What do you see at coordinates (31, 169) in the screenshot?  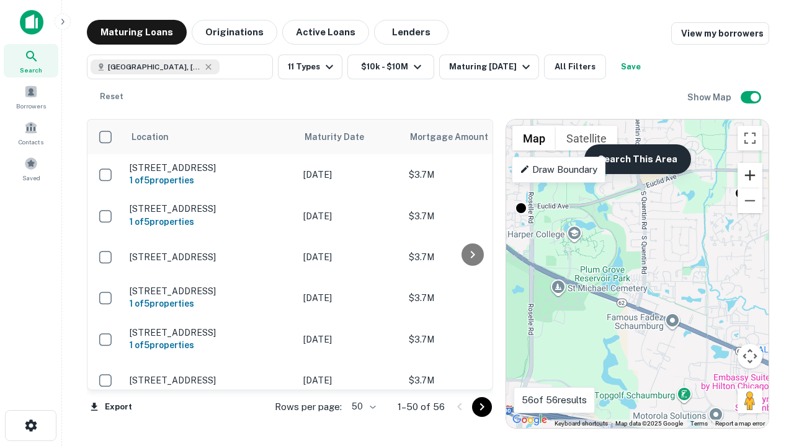 I see `div: Saved` at bounding box center [31, 169].